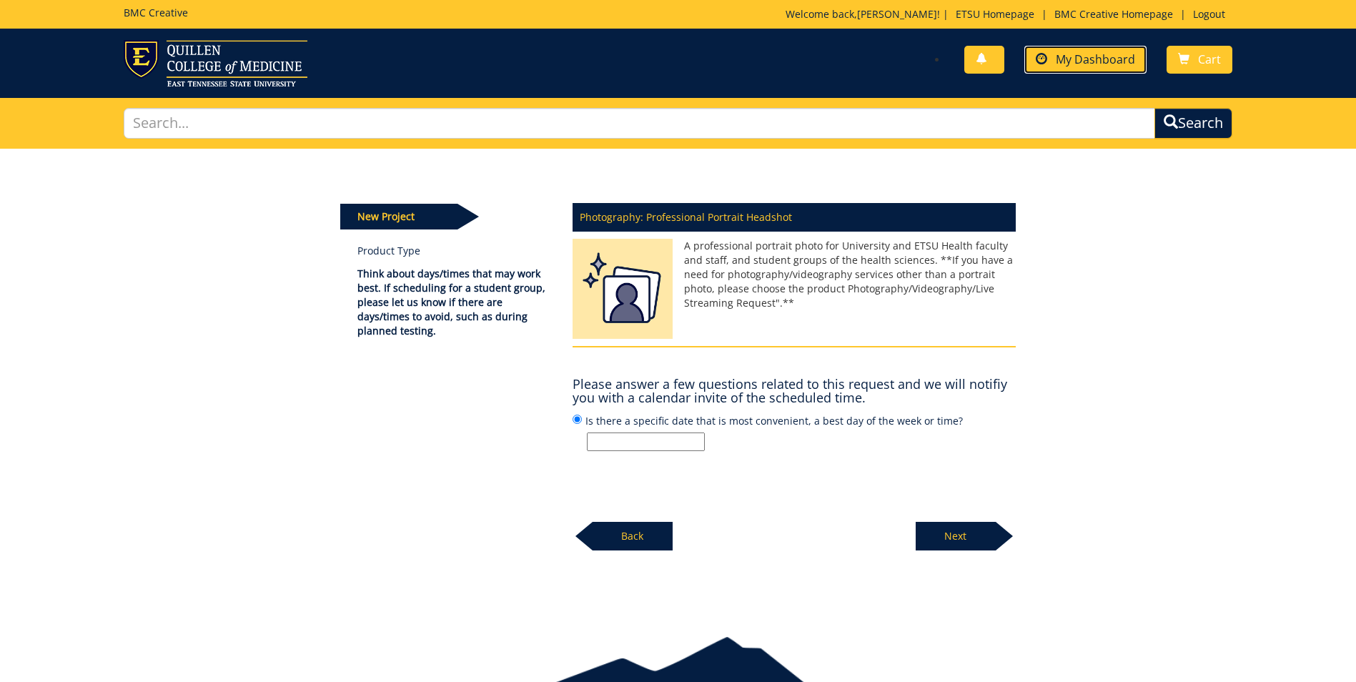 The height and width of the screenshot is (682, 1356). Describe the element at coordinates (1193, 123) in the screenshot. I see `button: Search` at that location.